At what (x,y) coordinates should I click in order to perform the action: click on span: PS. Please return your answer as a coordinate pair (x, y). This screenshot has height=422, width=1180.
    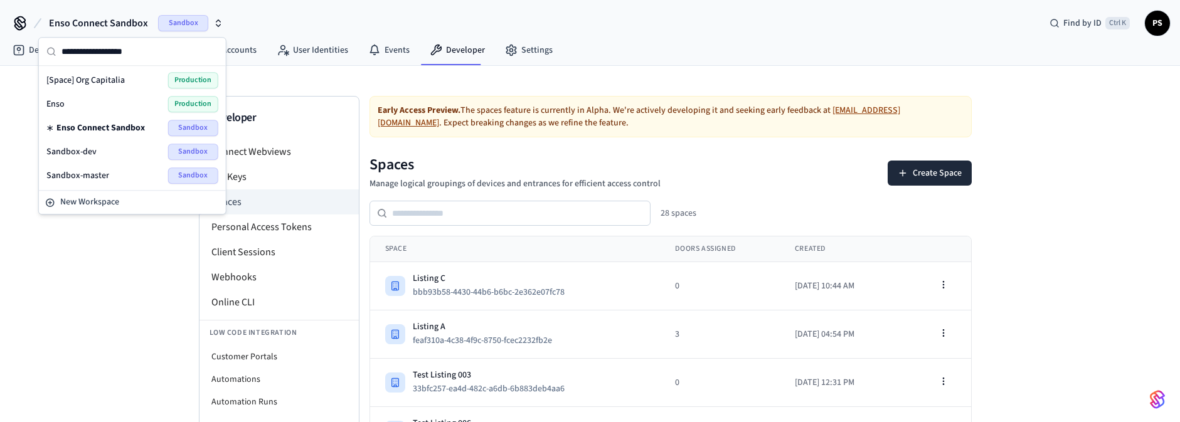
    Looking at the image, I should click on (1157, 23).